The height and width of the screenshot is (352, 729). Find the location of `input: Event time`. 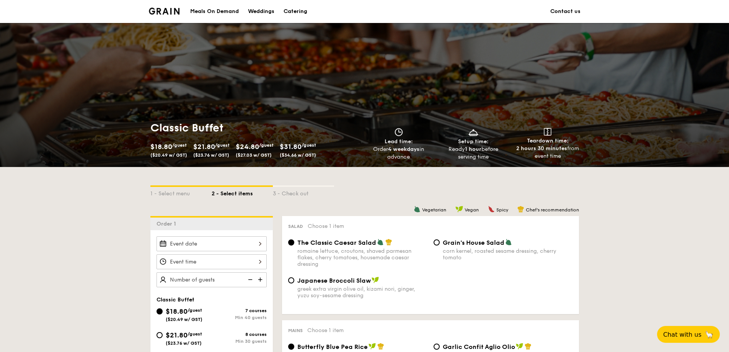

input: Event time is located at coordinates (212, 261).